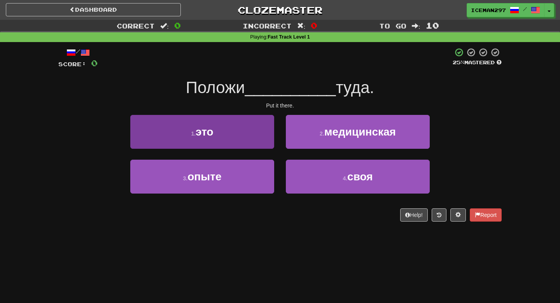 This screenshot has width=560, height=303. I want to click on a: Clozemaster, so click(280, 10).